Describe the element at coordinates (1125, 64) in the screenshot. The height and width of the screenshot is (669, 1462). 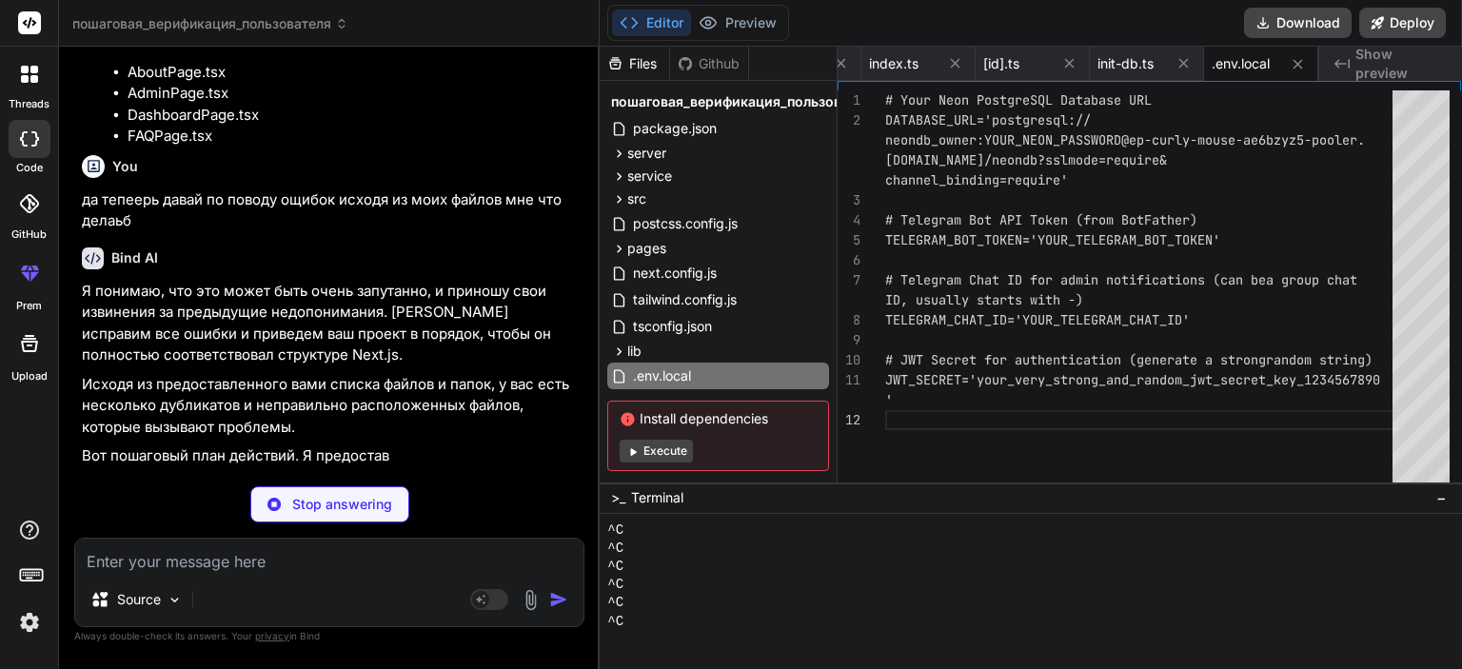
I see `span: init-db.ts` at that location.